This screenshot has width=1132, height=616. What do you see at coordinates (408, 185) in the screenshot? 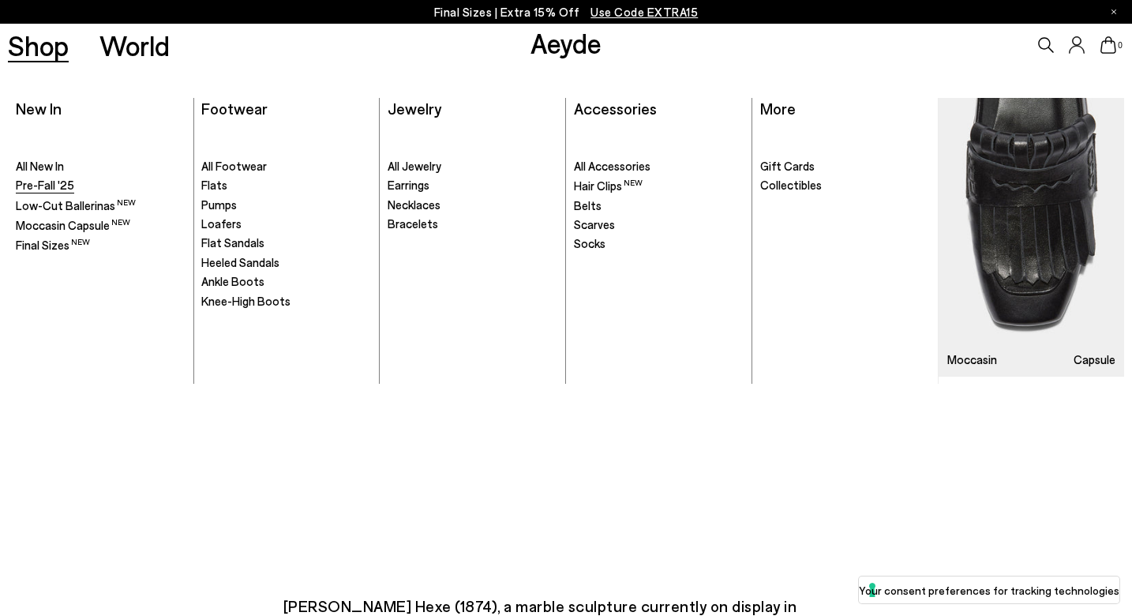
I see `span: Earrings` at bounding box center [408, 185].